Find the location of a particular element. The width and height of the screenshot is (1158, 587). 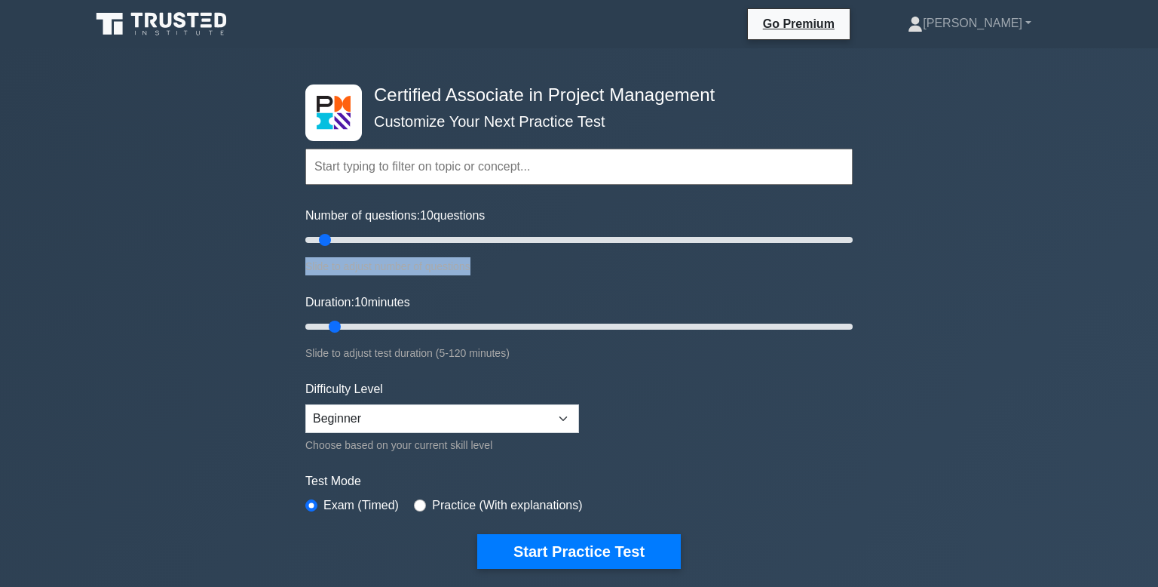

div: Choose based on your current skill level is located at coordinates (442, 445).